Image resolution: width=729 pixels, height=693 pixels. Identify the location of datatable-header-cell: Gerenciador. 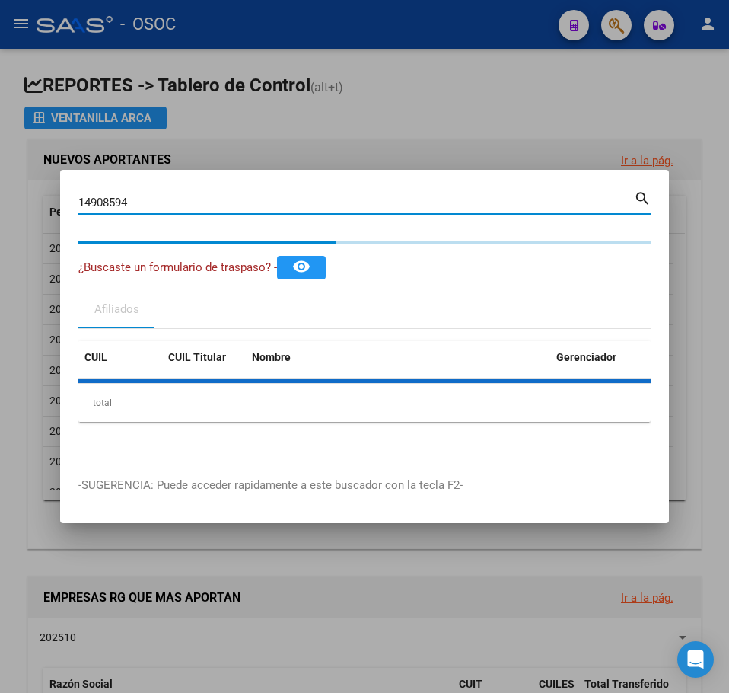
(604, 357).